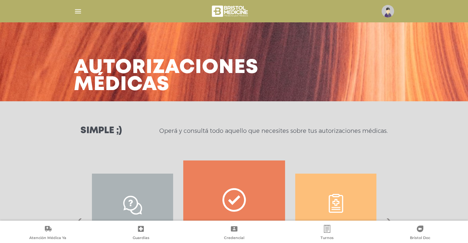  Describe the element at coordinates (166, 76) in the screenshot. I see `h3: Autorizaciones médicas` at that location.